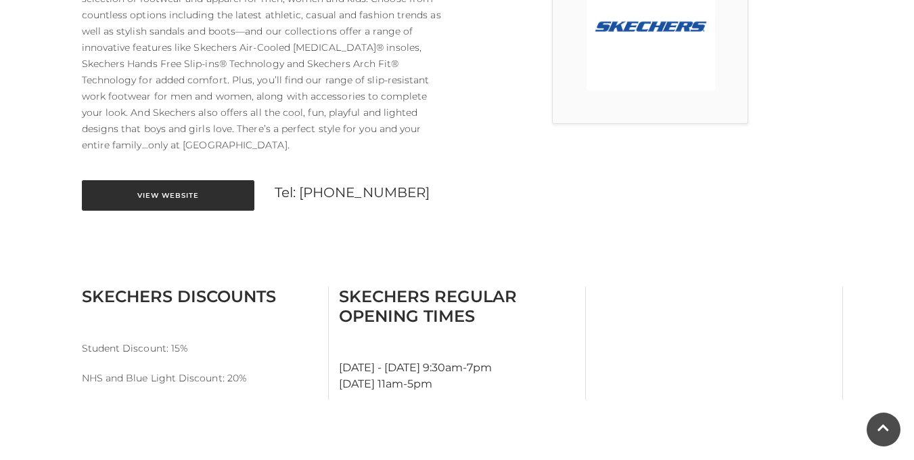 Image resolution: width=914 pixels, height=460 pixels. Describe the element at coordinates (457, 306) in the screenshot. I see `h3: Skechers Regular Opening Times` at that location.